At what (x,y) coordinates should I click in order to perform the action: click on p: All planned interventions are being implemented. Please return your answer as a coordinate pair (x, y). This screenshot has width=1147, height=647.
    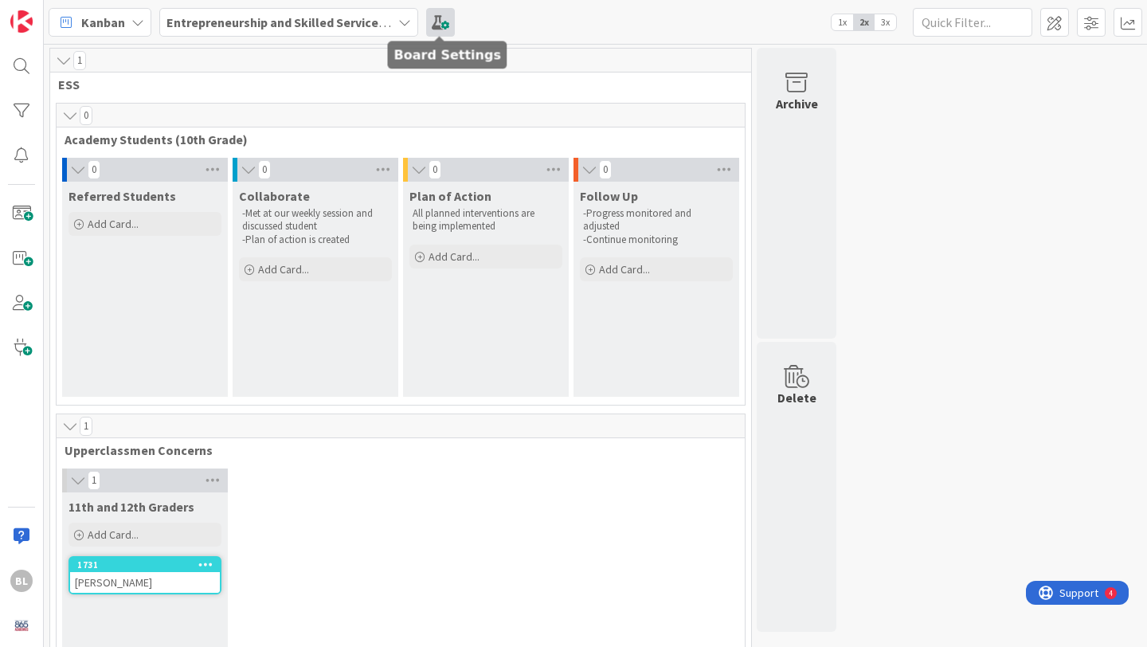
    Looking at the image, I should click on (486, 220).